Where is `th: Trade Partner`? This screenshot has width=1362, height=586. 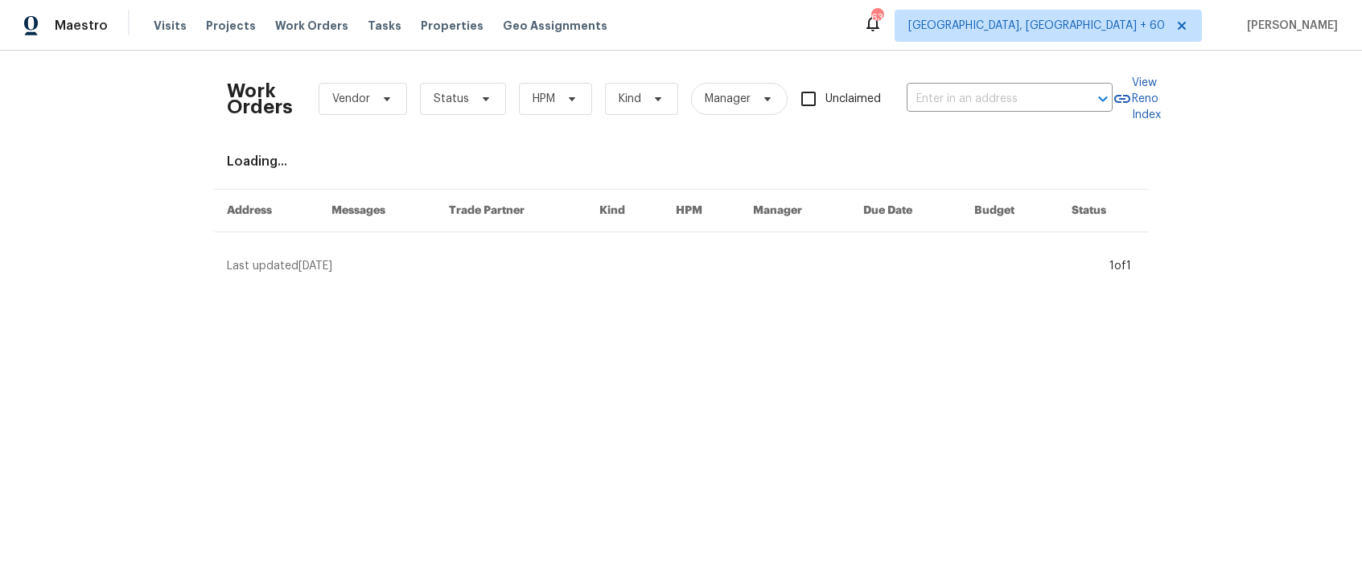
th: Trade Partner is located at coordinates (511, 211).